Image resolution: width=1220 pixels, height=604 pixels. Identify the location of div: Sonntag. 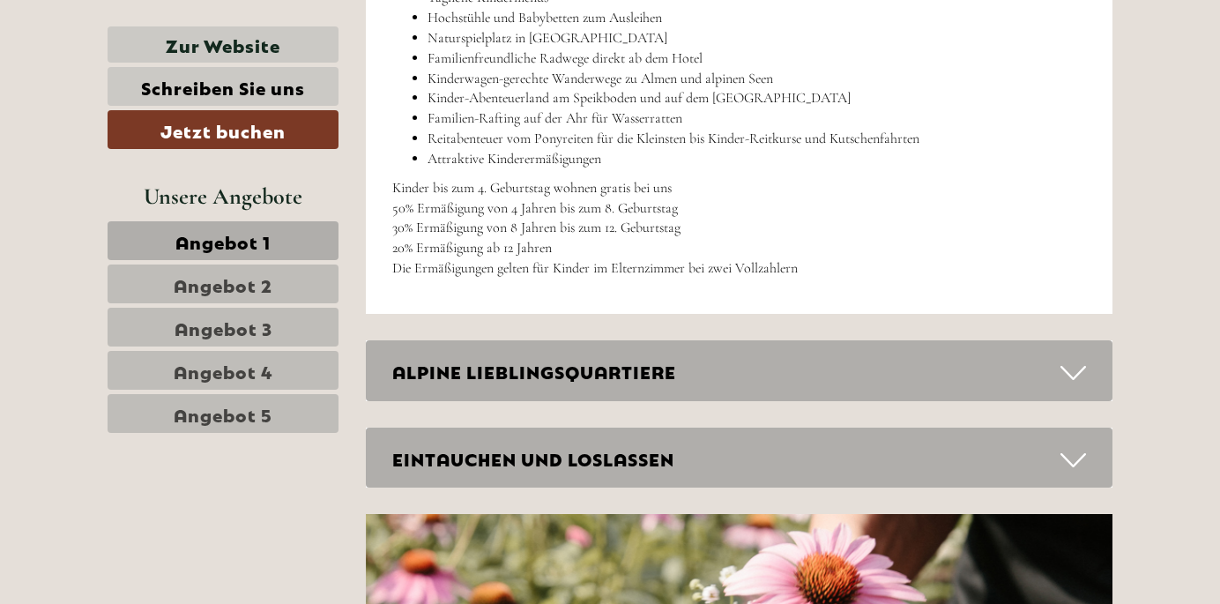
(347, 28).